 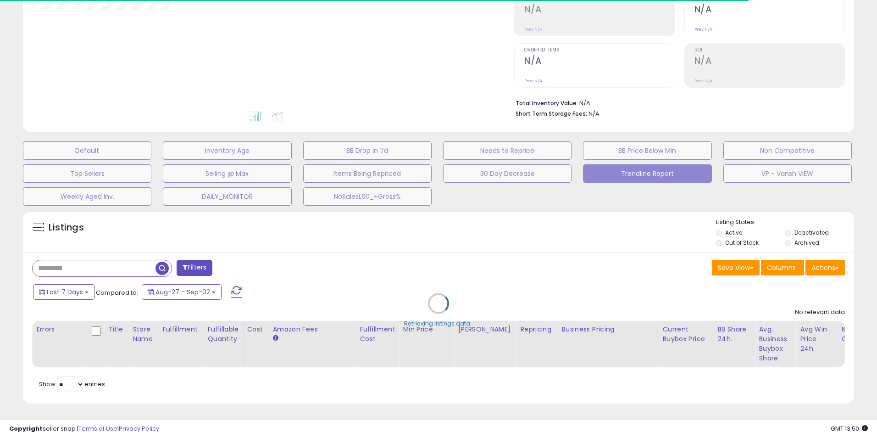 What do you see at coordinates (367, 150) in the screenshot?
I see `button: BB Drop in 7d` at bounding box center [367, 150].